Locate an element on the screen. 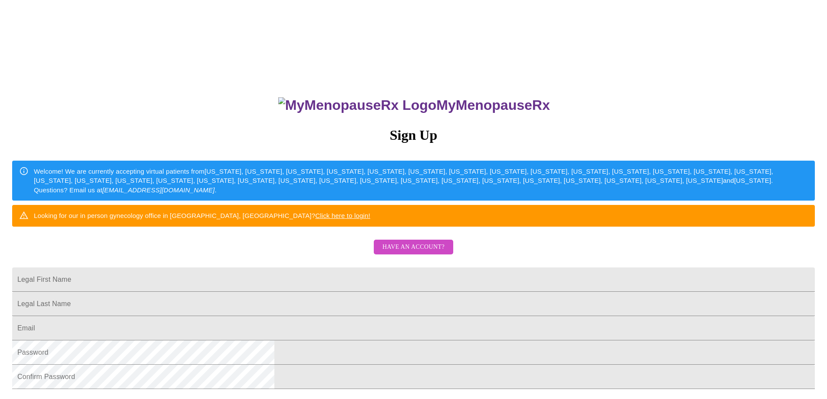 This screenshot has width=827, height=399. a: Have an account? is located at coordinates (413, 252).